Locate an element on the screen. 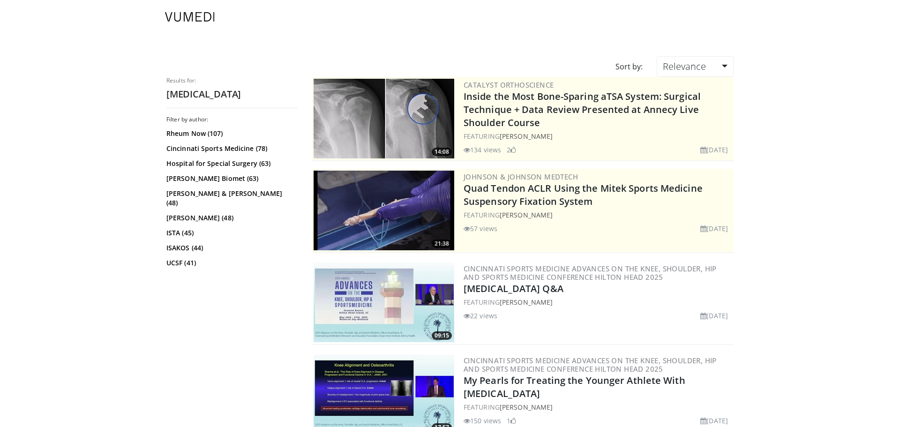 The image size is (900, 427). div: Sort by: is located at coordinates (629, 67).